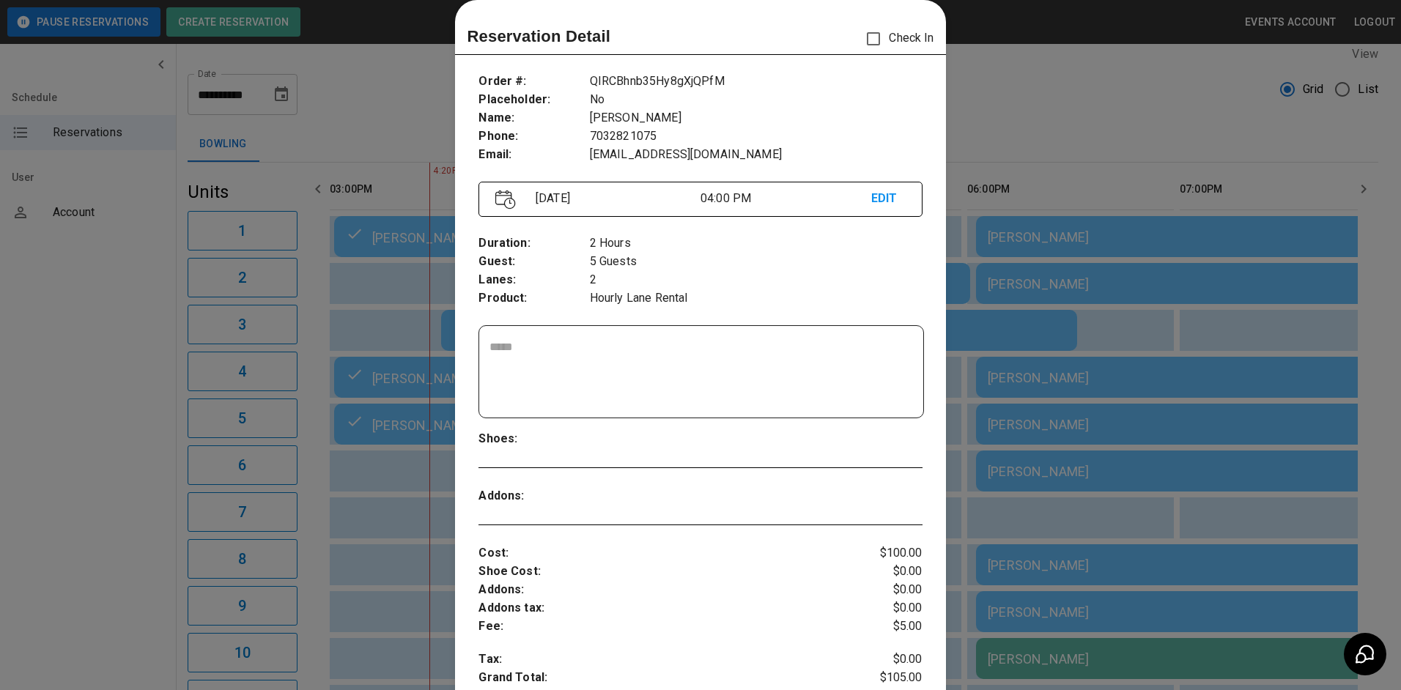 This screenshot has width=1401, height=690. What do you see at coordinates (756, 81) in the screenshot?
I see `p: QIRCBhnb35Hy8gXjQPfM` at bounding box center [756, 81].